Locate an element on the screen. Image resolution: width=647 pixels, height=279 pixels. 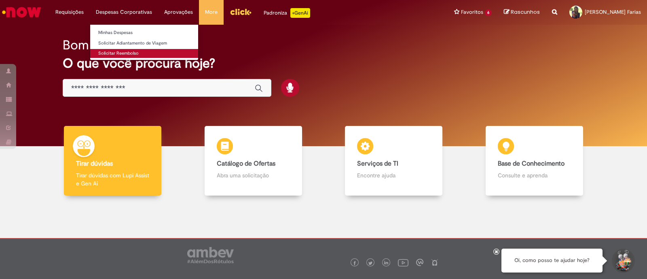
img: logo_footer_naosei.png is located at coordinates (435, 262).